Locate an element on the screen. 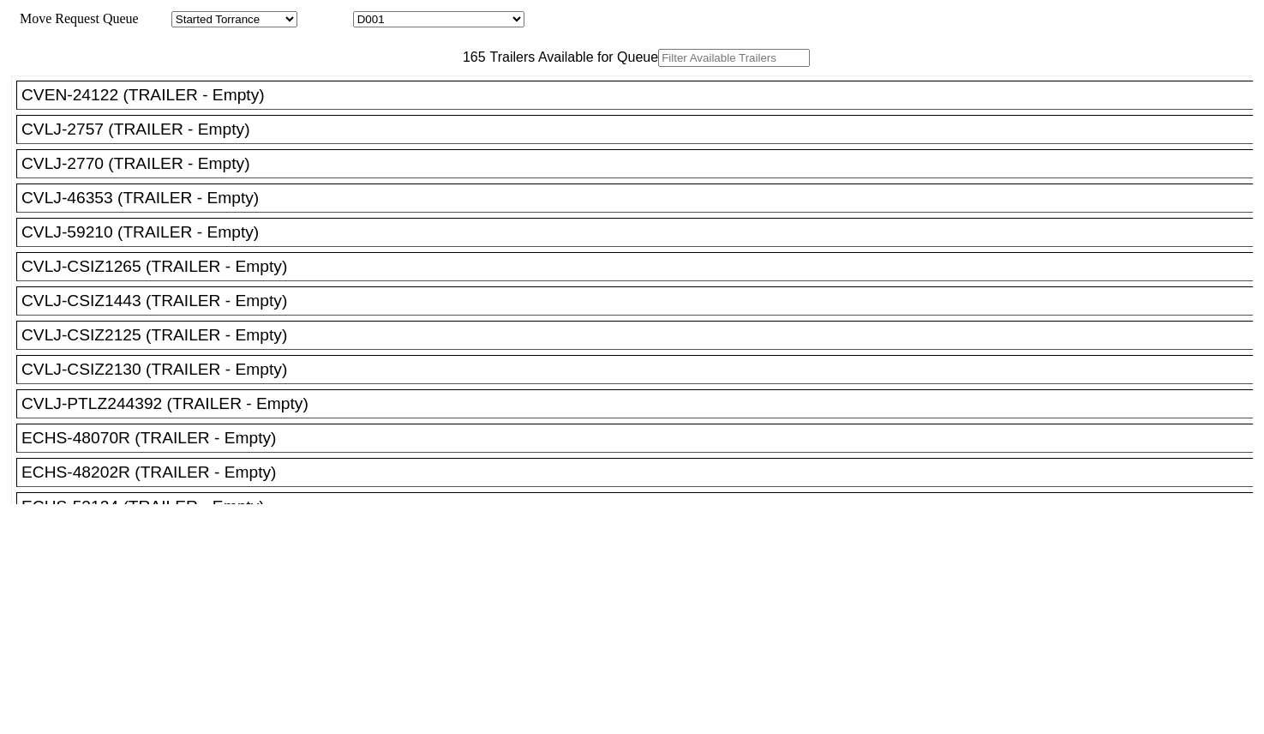  div: CVLJ-2770 (TRAILER - Empty) is located at coordinates (642, 164).